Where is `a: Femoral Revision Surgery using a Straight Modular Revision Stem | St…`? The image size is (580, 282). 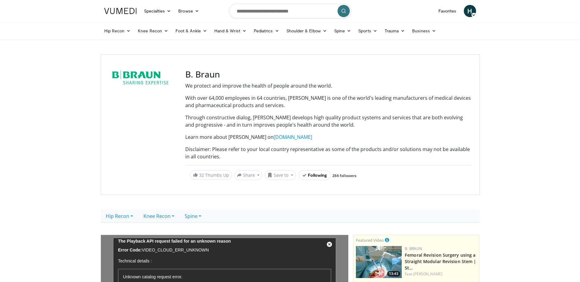 a: Femoral Revision Surgery using a Straight Modular Revision Stem | St… is located at coordinates (440, 262).